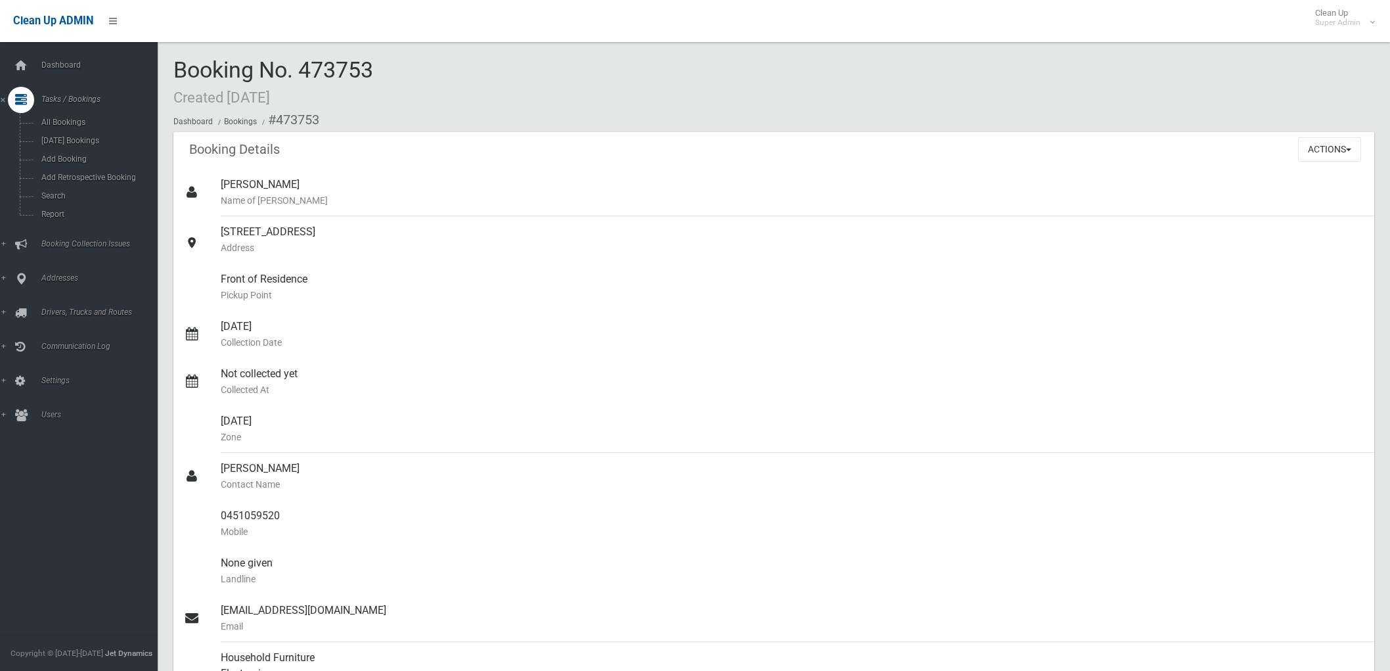 The image size is (1390, 671). What do you see at coordinates (234, 149) in the screenshot?
I see `header: Booking Details` at bounding box center [234, 149].